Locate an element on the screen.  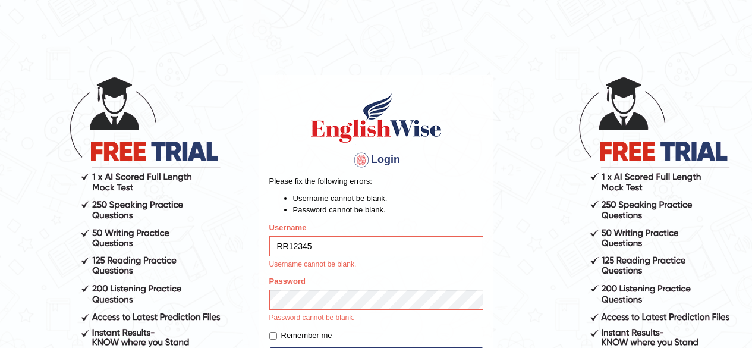
p: Please fix the following errors: is located at coordinates (376, 181).